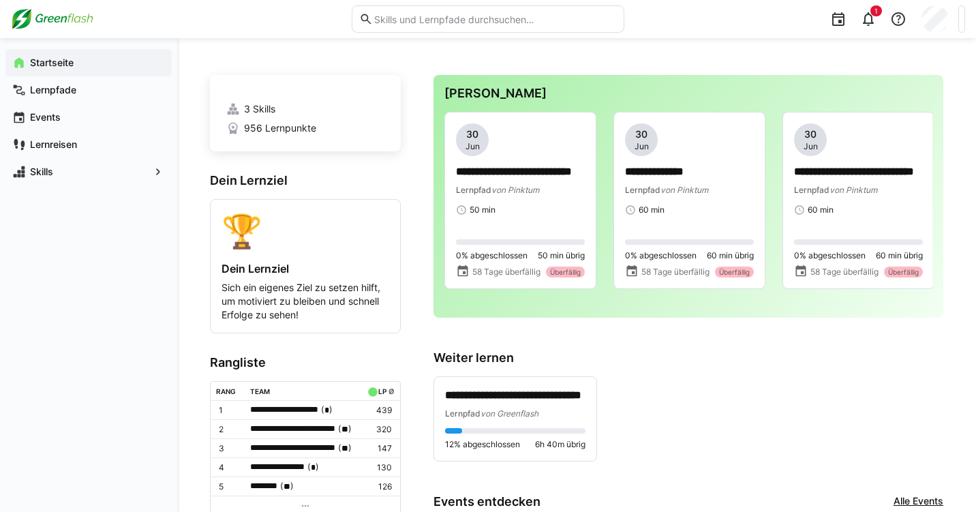  I want to click on div: LP, so click(383, 391).